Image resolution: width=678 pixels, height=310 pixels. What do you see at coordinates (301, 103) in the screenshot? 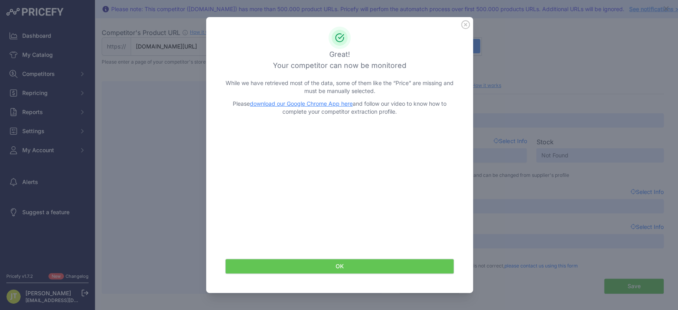
I see `a: download our Google Chrome App here` at bounding box center [301, 103].